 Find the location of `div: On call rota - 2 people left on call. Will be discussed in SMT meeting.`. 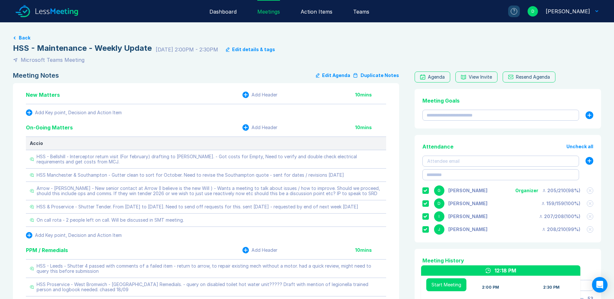

div: On call rota - 2 people left on call. Will be discussed in SMT meeting. is located at coordinates (110, 220).